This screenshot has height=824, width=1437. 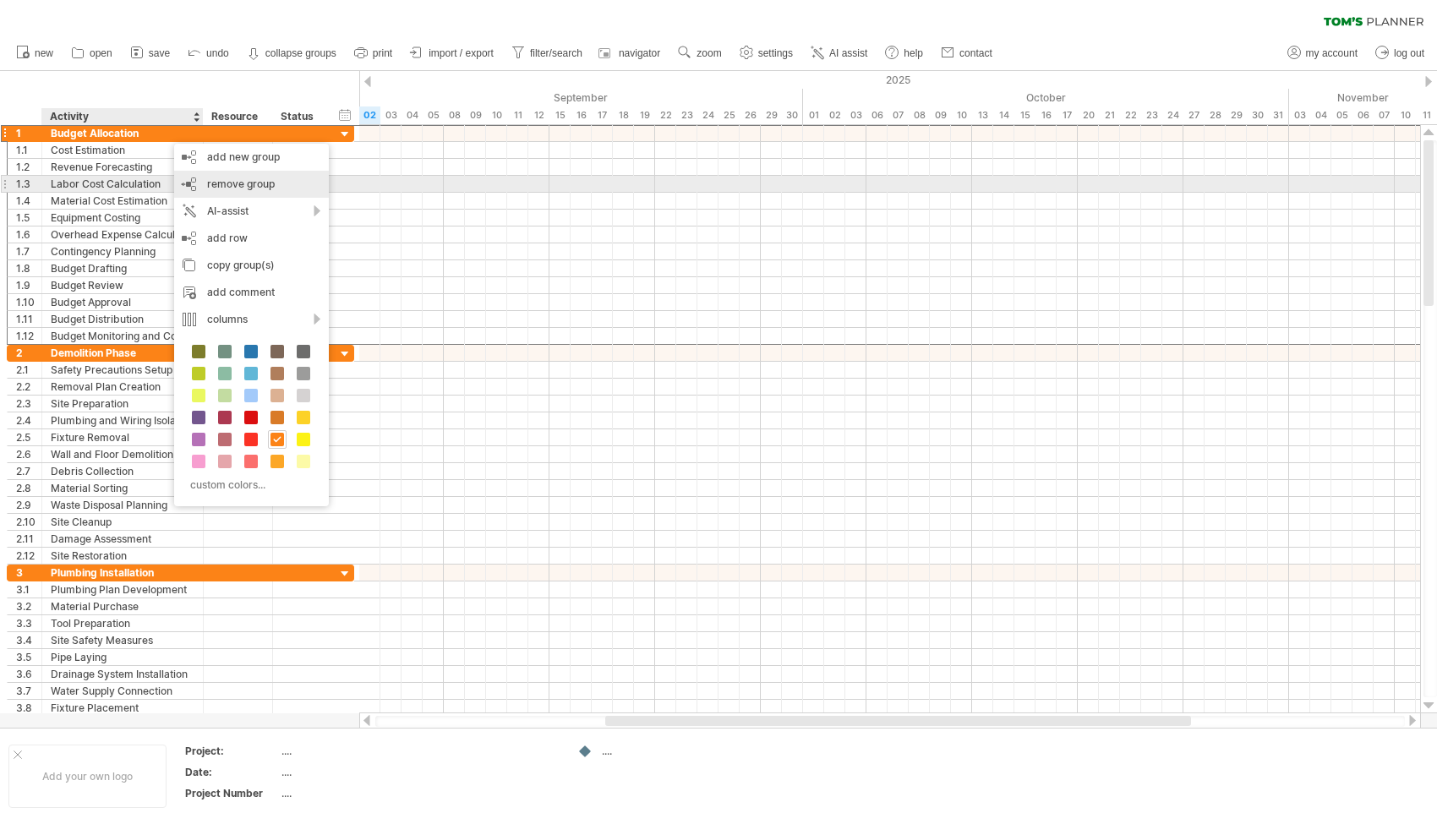 What do you see at coordinates (556, 53) in the screenshot?
I see `span: filter/search` at bounding box center [556, 53].